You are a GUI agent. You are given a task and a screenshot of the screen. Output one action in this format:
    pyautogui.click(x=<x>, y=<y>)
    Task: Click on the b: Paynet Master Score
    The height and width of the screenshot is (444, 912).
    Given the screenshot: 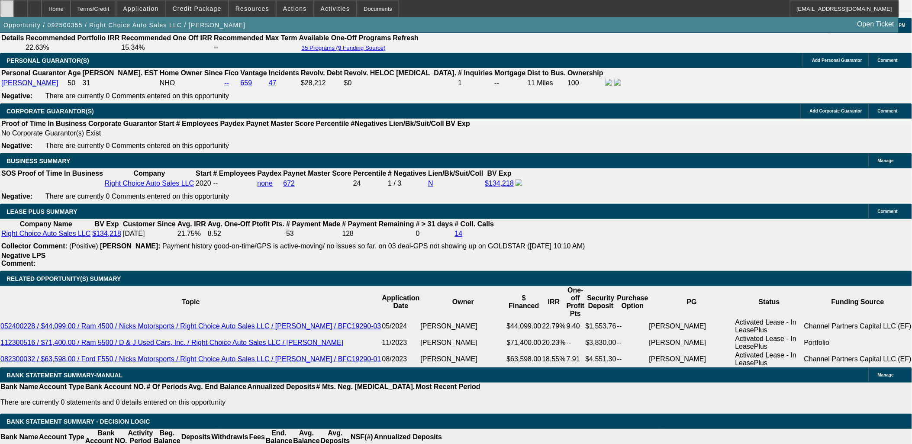 What is the action you would take?
    pyautogui.click(x=317, y=173)
    